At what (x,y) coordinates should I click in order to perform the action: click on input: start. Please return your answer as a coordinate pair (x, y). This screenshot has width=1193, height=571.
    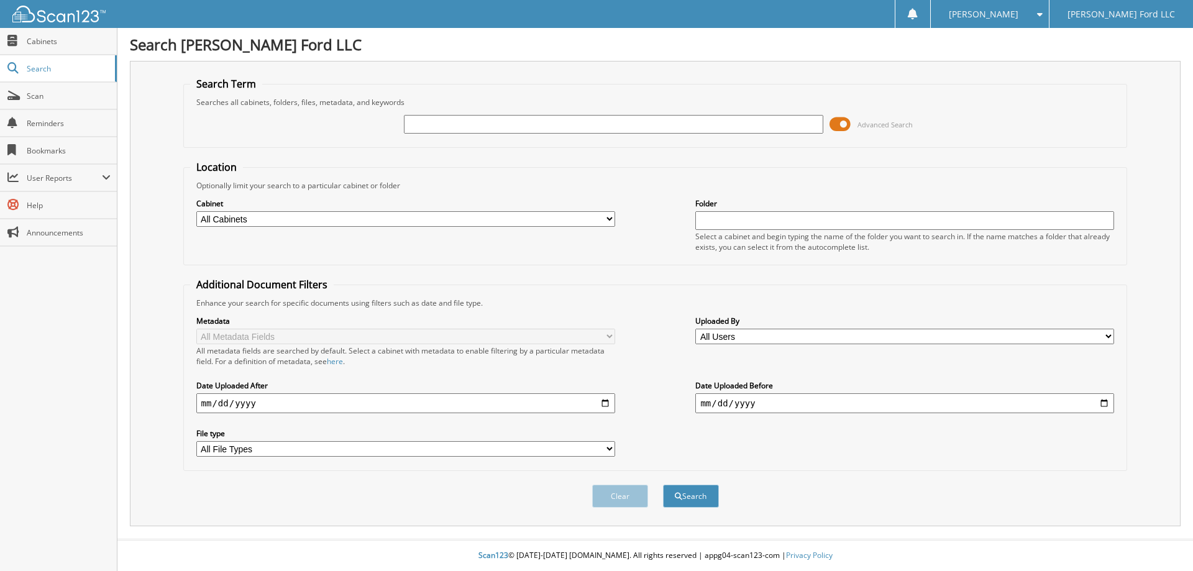
    Looking at the image, I should click on (406, 403).